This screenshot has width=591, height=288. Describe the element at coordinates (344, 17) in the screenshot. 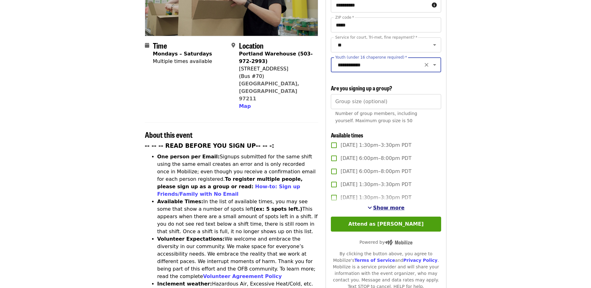

I see `label: ZIP code` at that location.